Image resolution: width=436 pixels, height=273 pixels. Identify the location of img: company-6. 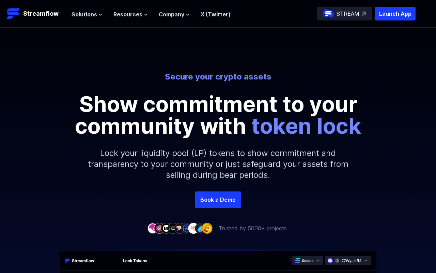
(187, 228).